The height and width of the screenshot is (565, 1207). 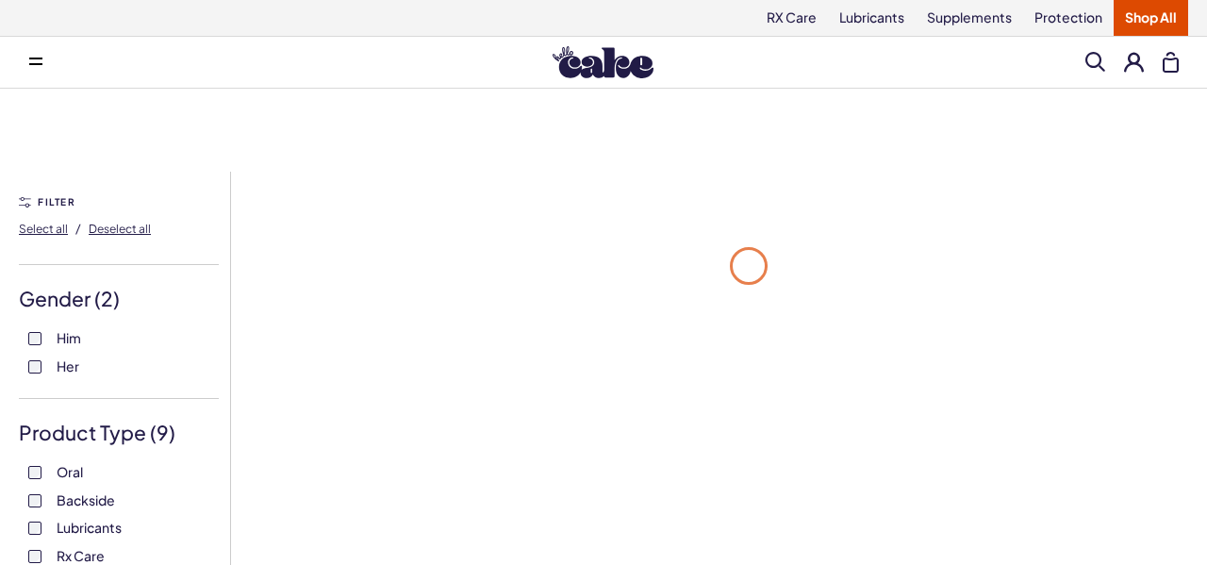 What do you see at coordinates (120, 228) in the screenshot?
I see `span: Deselect all` at bounding box center [120, 228].